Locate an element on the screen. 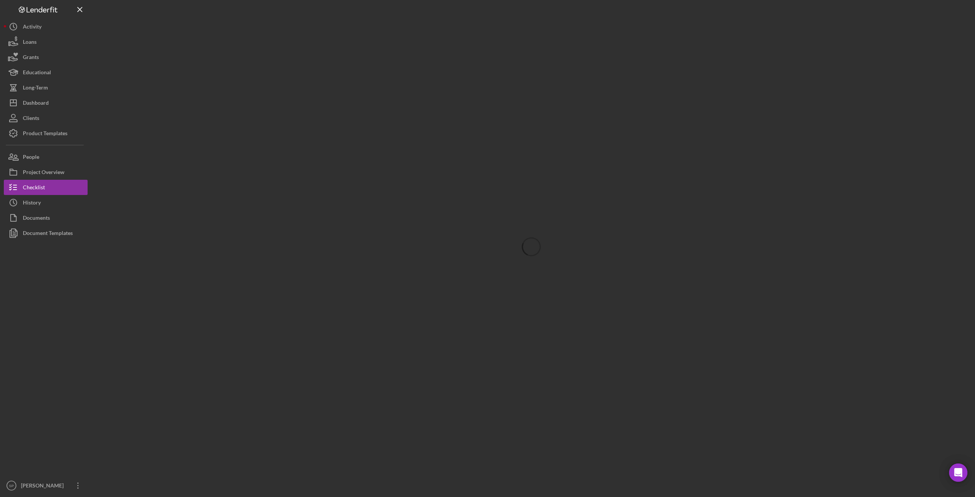  div: History is located at coordinates (32, 203).